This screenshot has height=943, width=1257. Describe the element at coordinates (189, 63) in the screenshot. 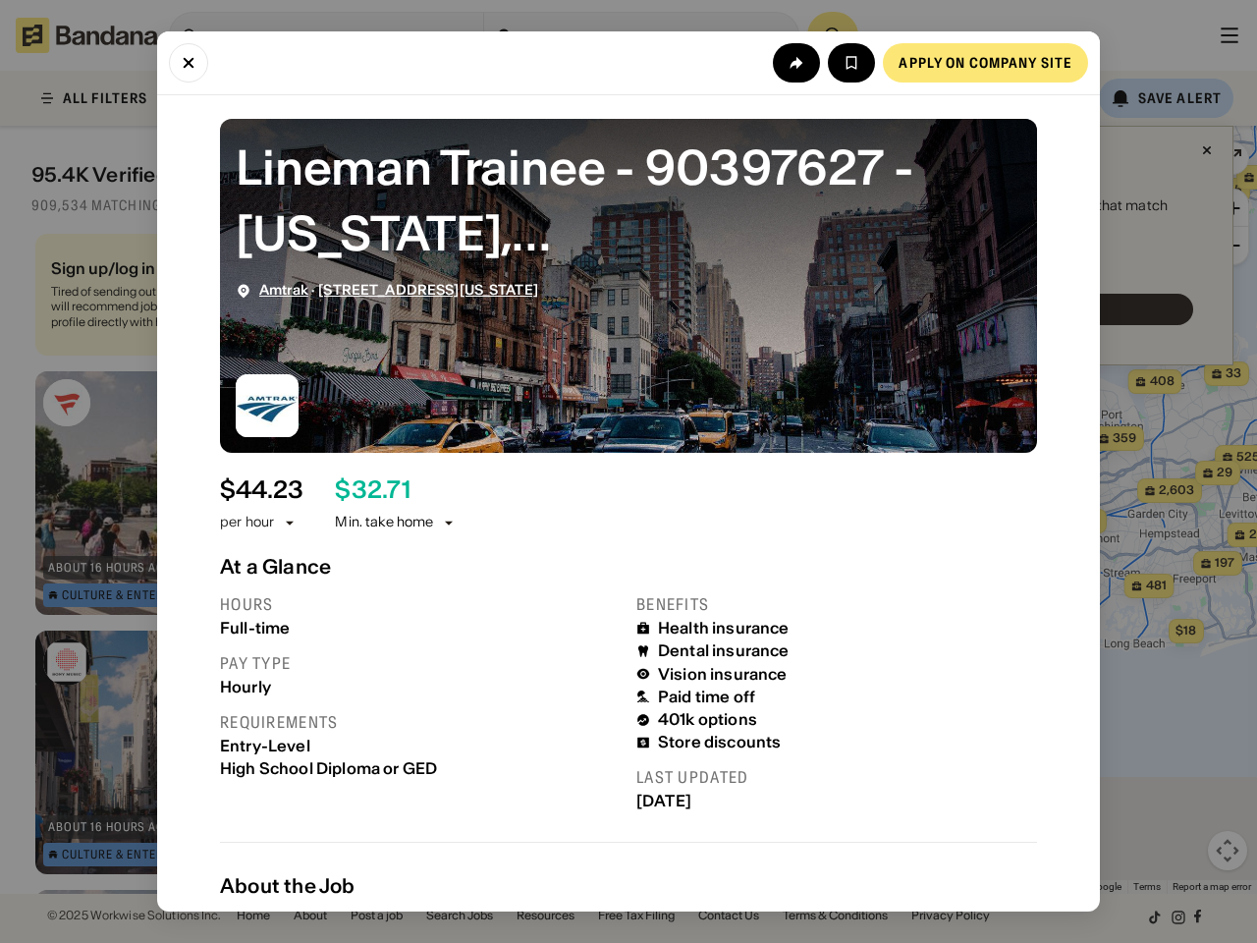

I see `button: Close` at that location.